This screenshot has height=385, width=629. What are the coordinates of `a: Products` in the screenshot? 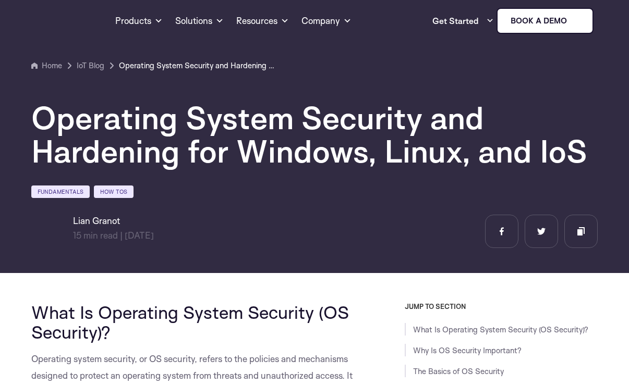 It's located at (139, 21).